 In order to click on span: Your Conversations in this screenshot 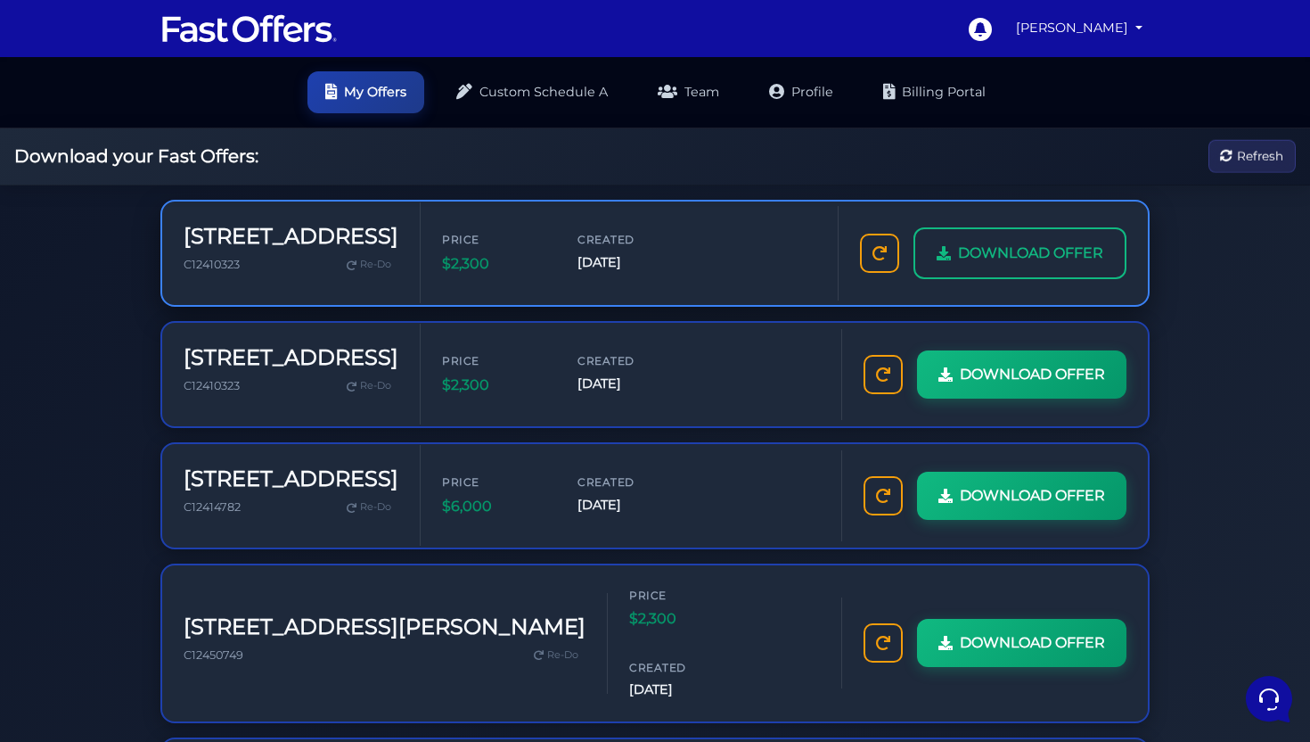, I will do `click(86, 107)`.